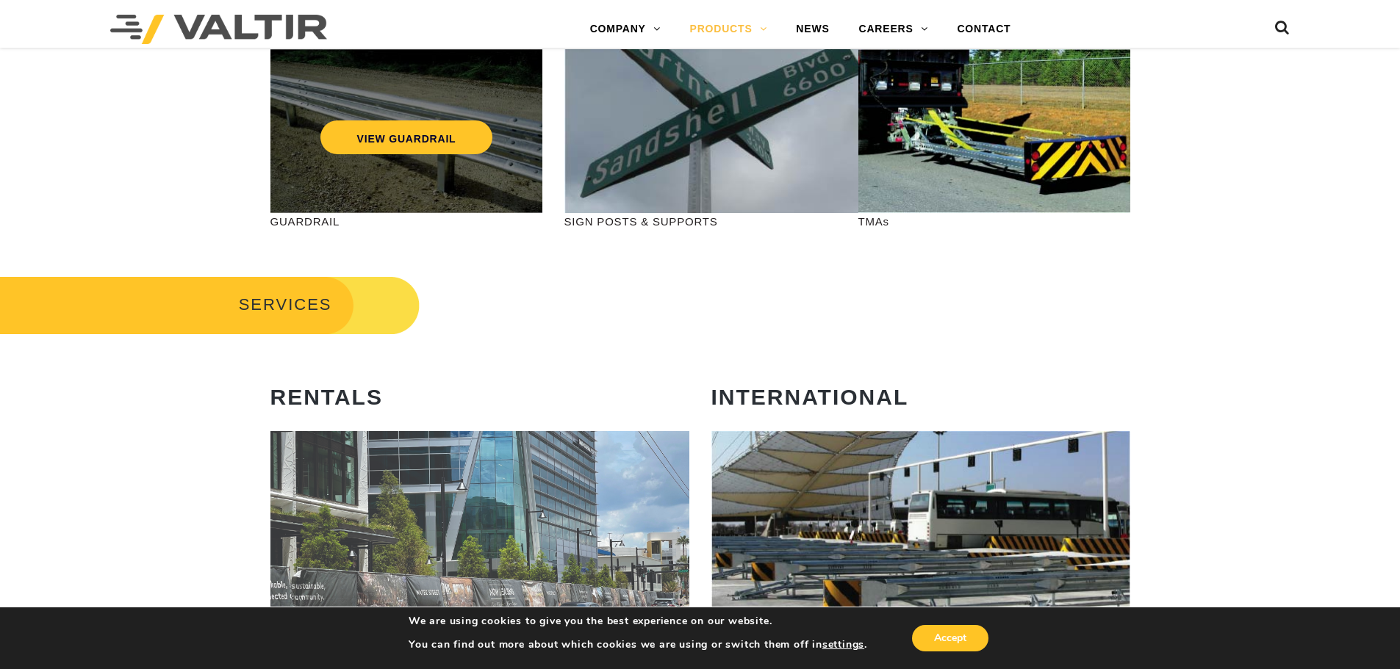 The height and width of the screenshot is (669, 1400). Describe the element at coordinates (638, 645) in the screenshot. I see `p: You can find out more about which cookies we are using or switch them off in .` at that location.